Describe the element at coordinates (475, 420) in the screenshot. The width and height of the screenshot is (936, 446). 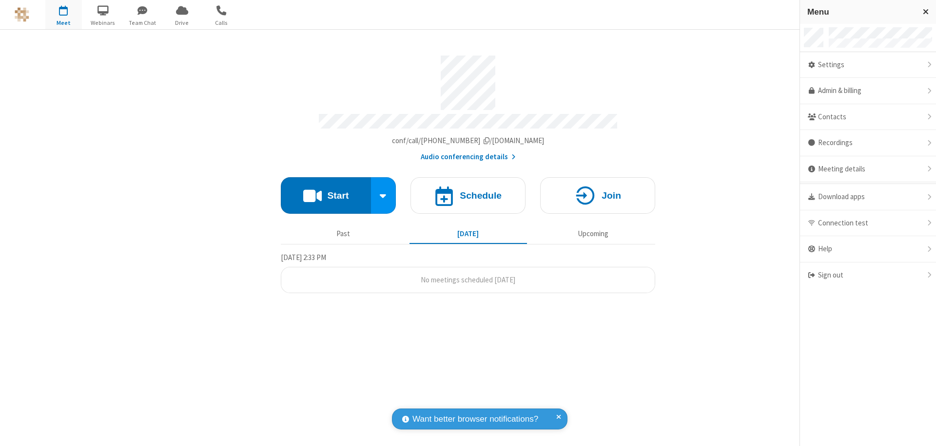
I see `span: Want better browser notifications?` at that location.